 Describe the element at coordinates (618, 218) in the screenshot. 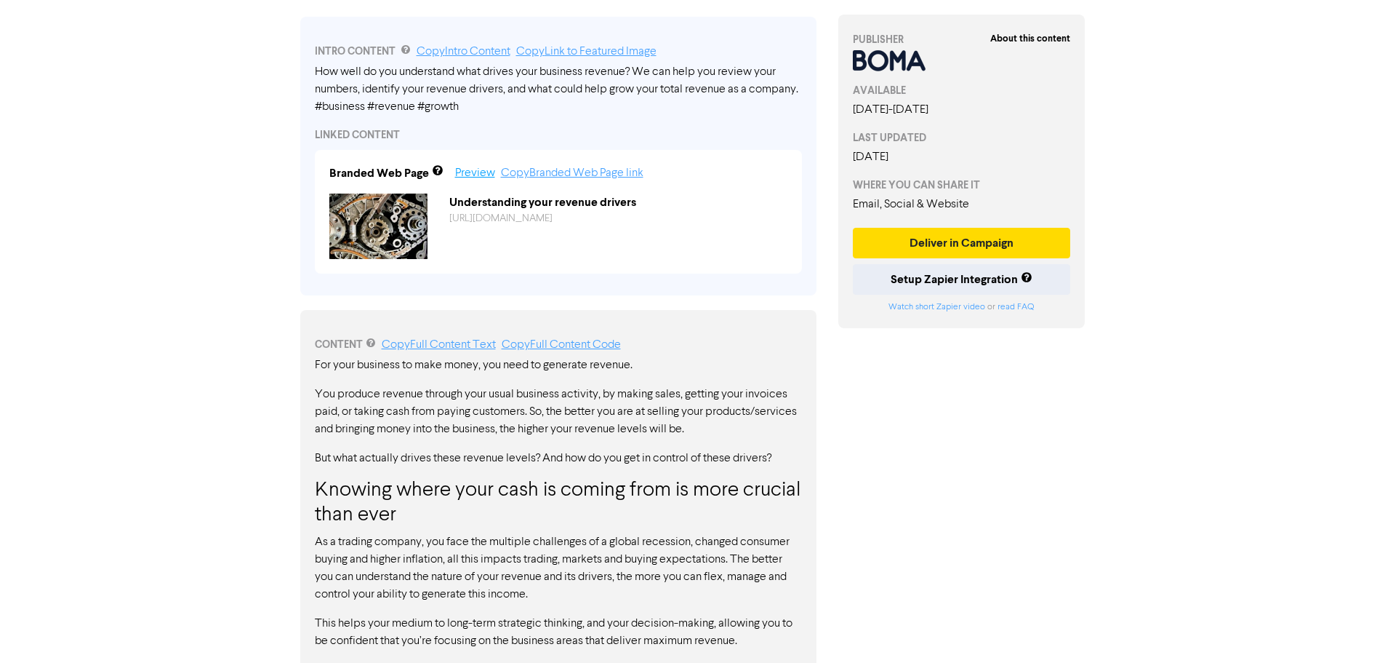

I see `div: https://public2.bomamarketing.com/cp/7GZUp3ZcGx9o697L81gWUY?sa=yNqjHmF1` at that location.